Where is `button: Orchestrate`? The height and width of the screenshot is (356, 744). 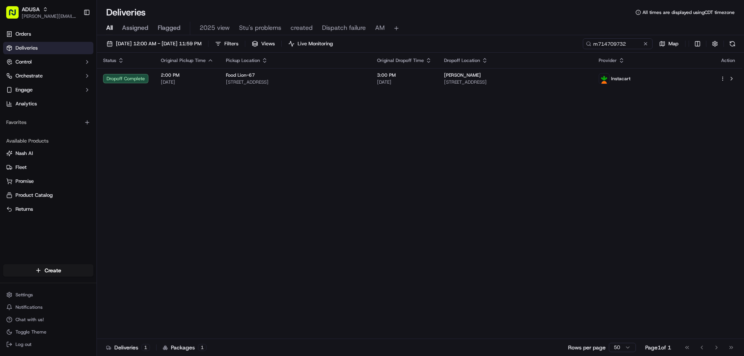 button: Orchestrate is located at coordinates (48, 76).